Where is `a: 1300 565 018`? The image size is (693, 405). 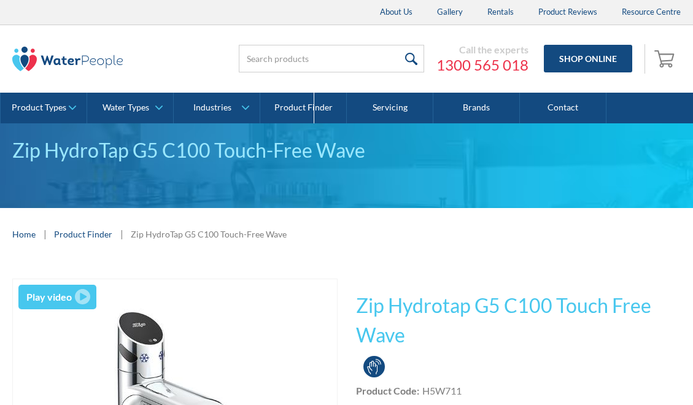 a: 1300 565 018 is located at coordinates (483, 65).